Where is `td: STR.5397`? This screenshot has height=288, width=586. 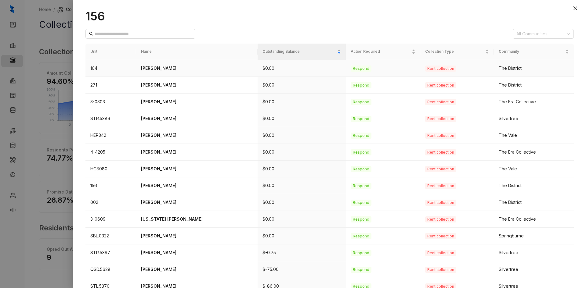
td: STR.5397 is located at coordinates (111, 253).